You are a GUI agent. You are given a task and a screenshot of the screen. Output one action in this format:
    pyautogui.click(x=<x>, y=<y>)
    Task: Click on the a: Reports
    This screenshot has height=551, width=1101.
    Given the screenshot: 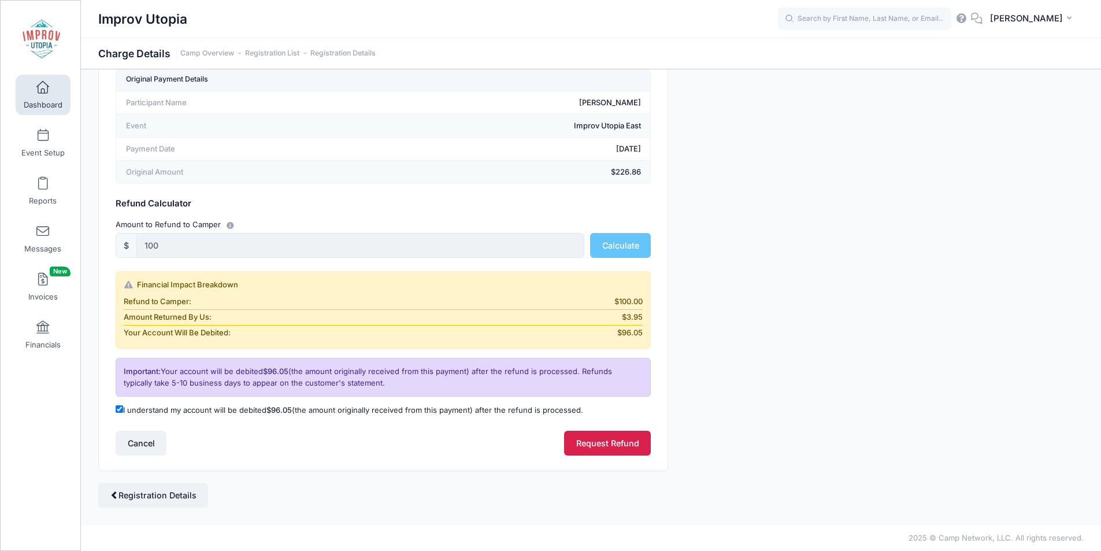 What is the action you would take?
    pyautogui.click(x=43, y=191)
    